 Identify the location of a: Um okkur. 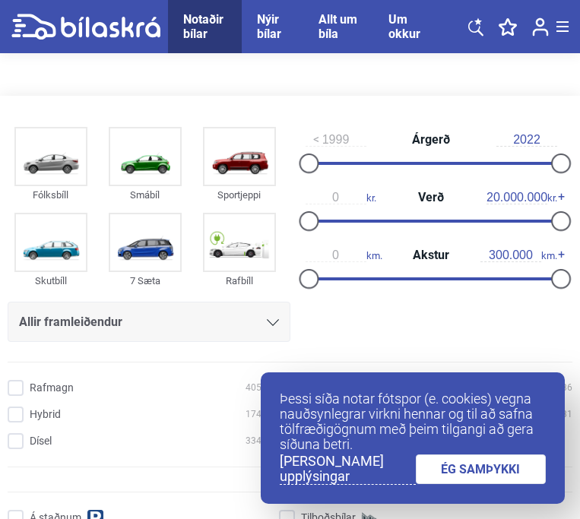
(405, 27).